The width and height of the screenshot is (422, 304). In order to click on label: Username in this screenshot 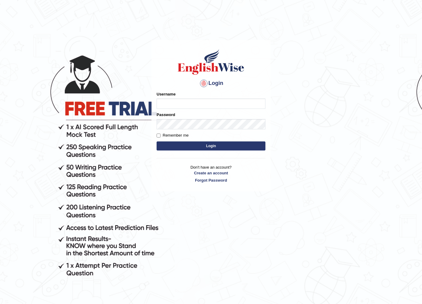, I will do `click(166, 94)`.